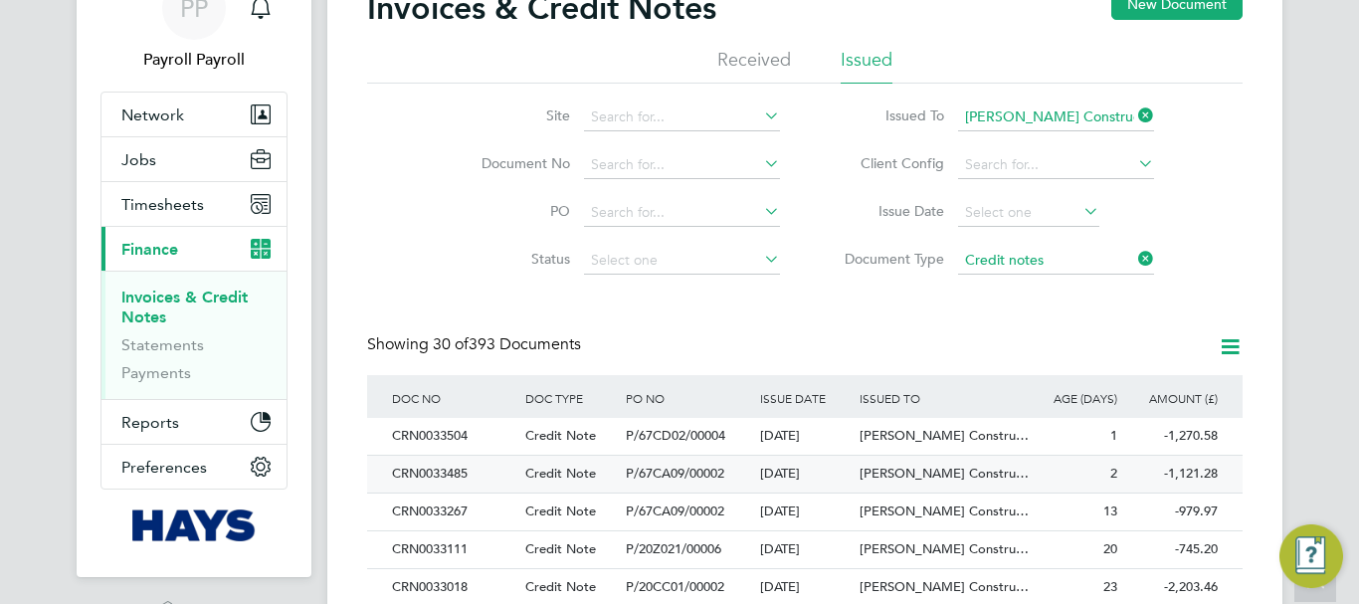  What do you see at coordinates (512, 115) in the screenshot?
I see `label: Site` at bounding box center [512, 115].